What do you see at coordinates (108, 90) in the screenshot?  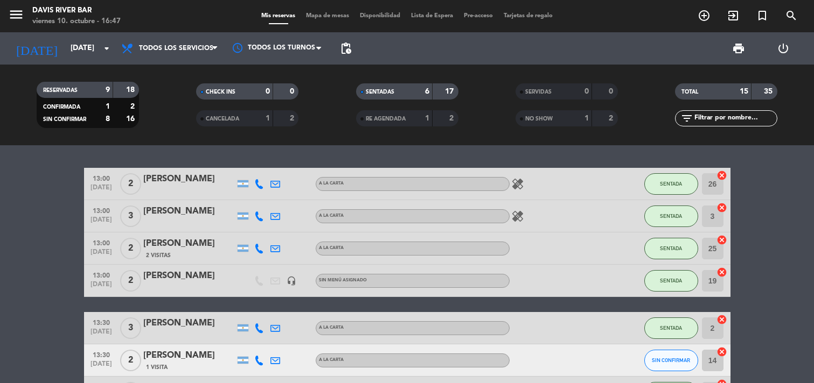 I see `strong: 9` at bounding box center [108, 90].